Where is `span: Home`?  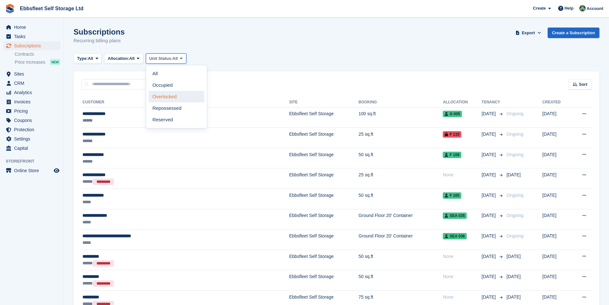
span: Home is located at coordinates (33, 27).